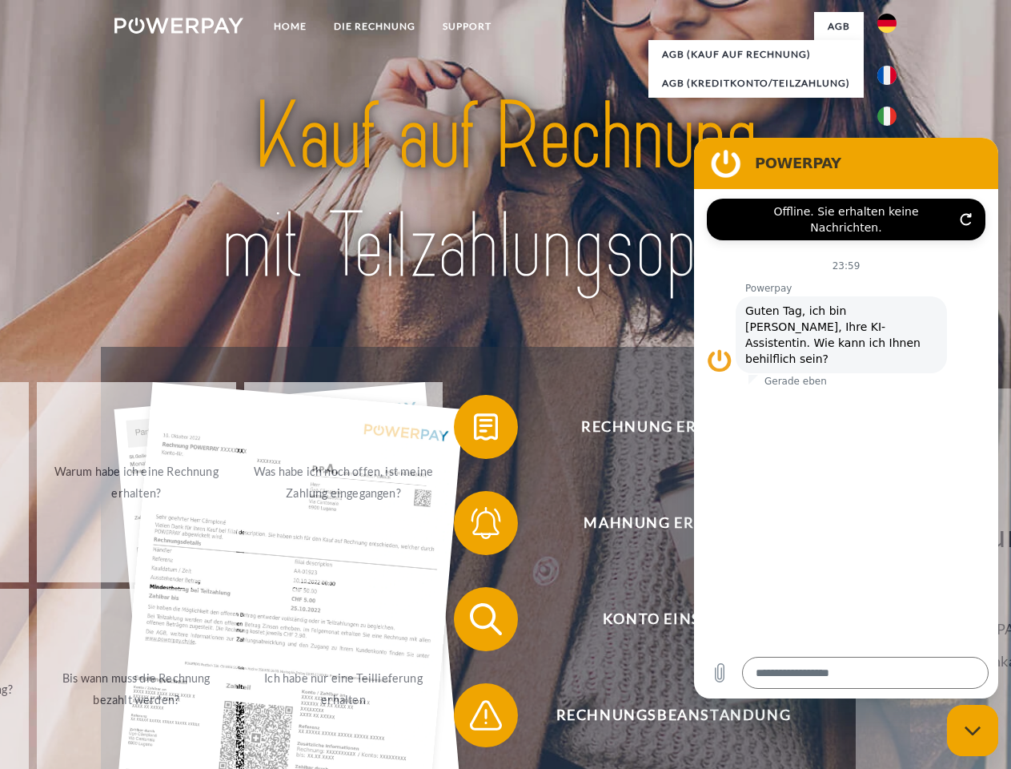  Describe the element at coordinates (673, 715) in the screenshot. I see `span: Rechnungsbeanstandung` at that location.